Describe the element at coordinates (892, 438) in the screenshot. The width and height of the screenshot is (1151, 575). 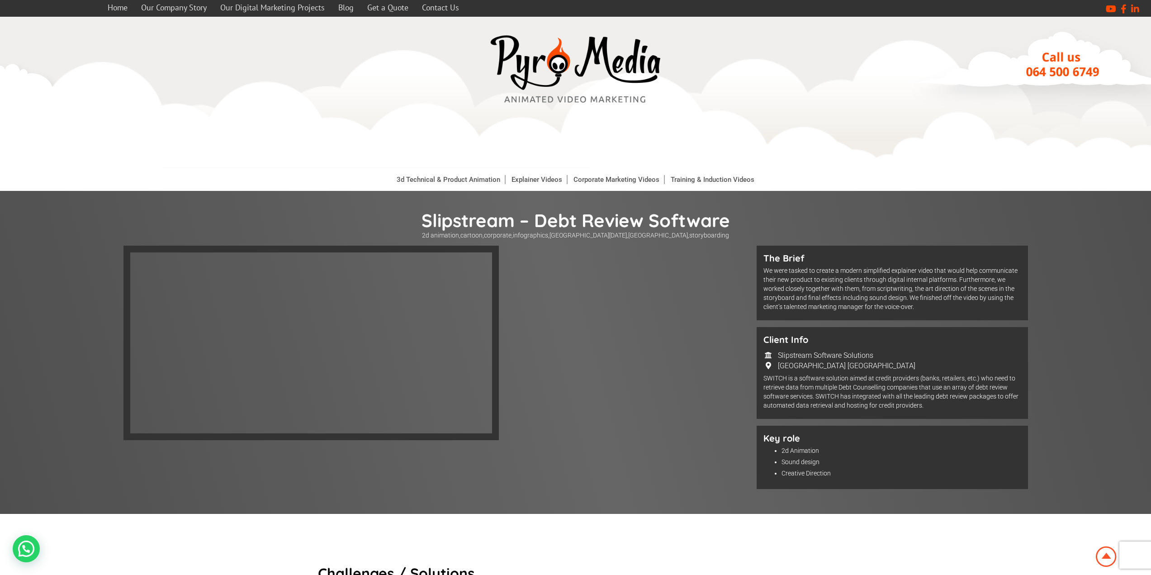
I see `h5: Key role` at that location.